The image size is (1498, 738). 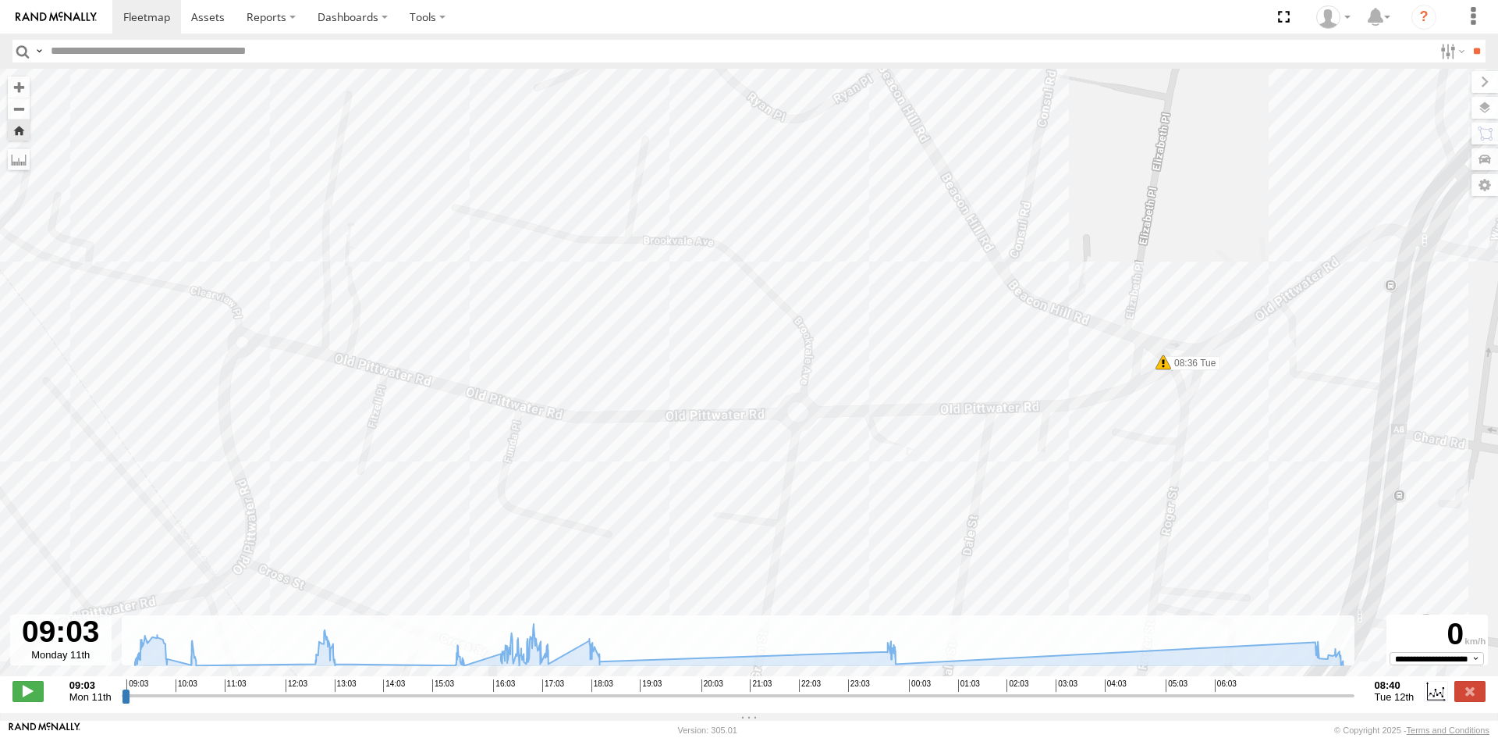 I want to click on img: rand-logo.svg, so click(x=56, y=17).